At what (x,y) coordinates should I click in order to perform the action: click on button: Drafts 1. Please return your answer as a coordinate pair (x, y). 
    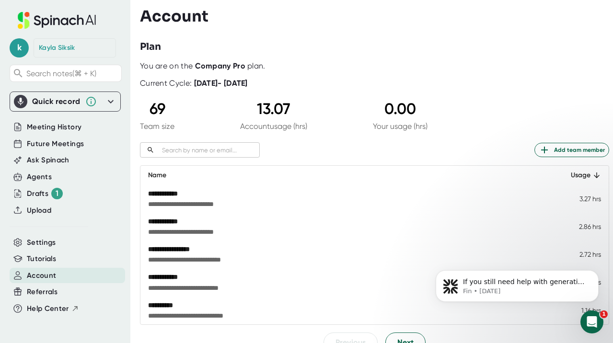
    Looking at the image, I should click on (45, 194).